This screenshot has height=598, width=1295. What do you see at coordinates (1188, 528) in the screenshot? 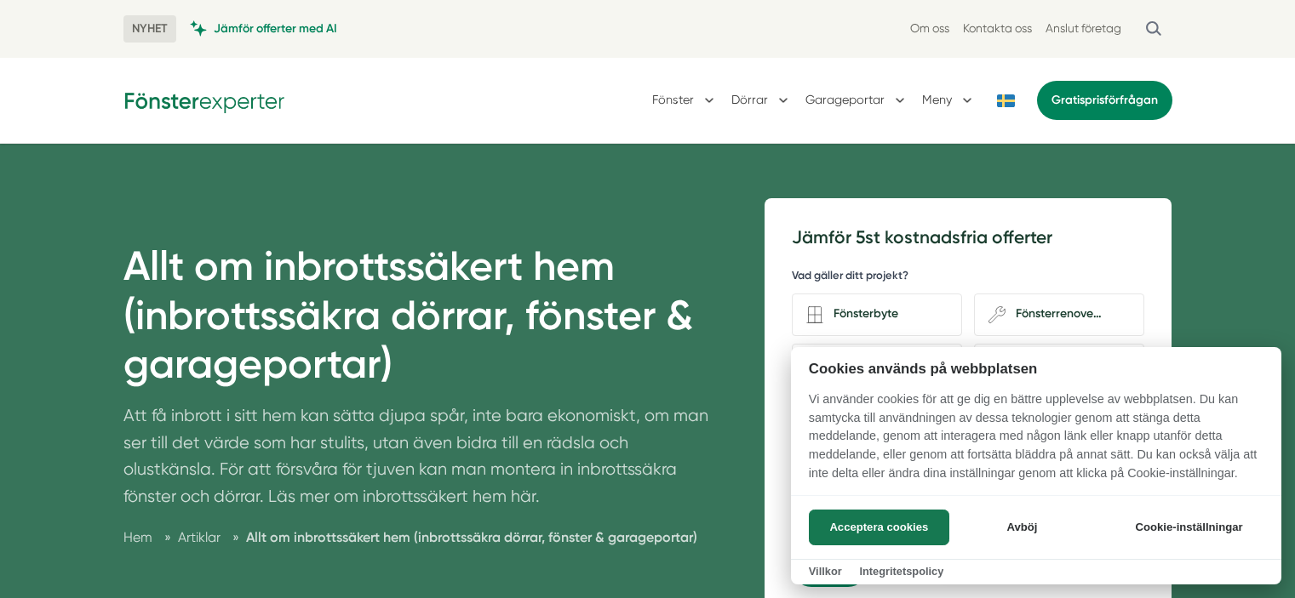
I see `button: Cookie-inställningar` at bounding box center [1188, 528].